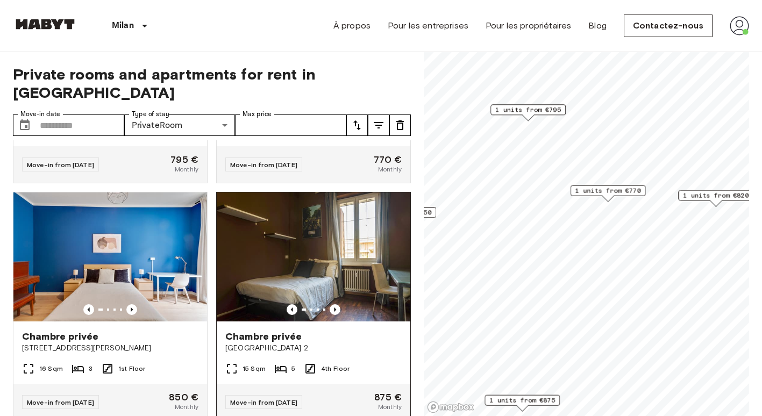  Describe the element at coordinates (293, 369) in the screenshot. I see `span: 5` at that location.